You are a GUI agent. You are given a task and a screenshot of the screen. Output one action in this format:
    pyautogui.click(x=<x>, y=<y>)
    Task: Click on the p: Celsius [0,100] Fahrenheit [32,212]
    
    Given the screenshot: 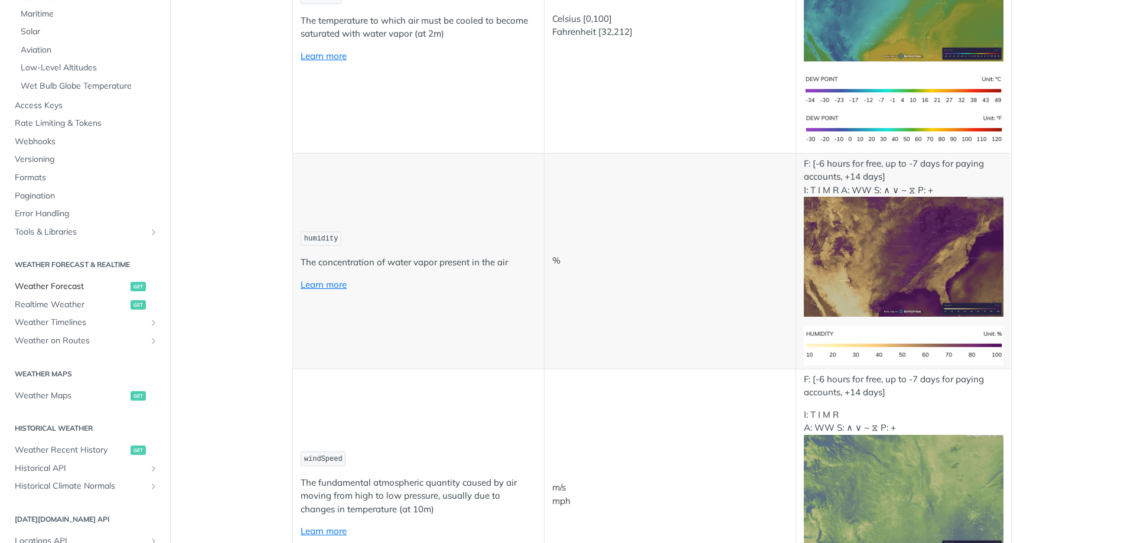 What is the action you would take?
    pyautogui.click(x=670, y=25)
    